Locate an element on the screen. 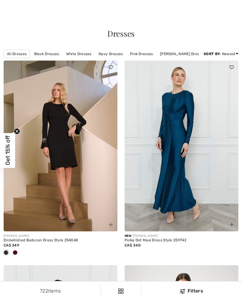 This screenshot has height=301, width=242. div: Deep cherry is located at coordinates (15, 253).